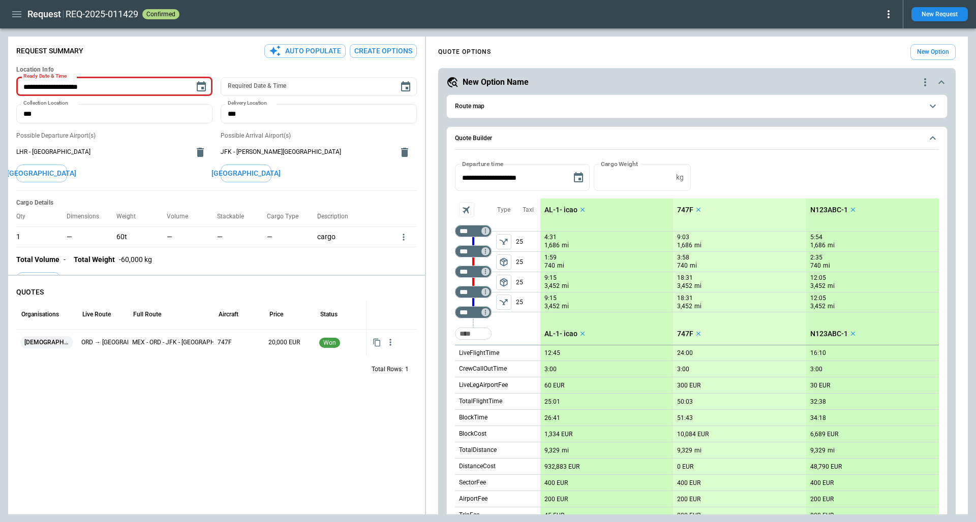 This screenshot has width=976, height=522. I want to click on p: kg, so click(679, 177).